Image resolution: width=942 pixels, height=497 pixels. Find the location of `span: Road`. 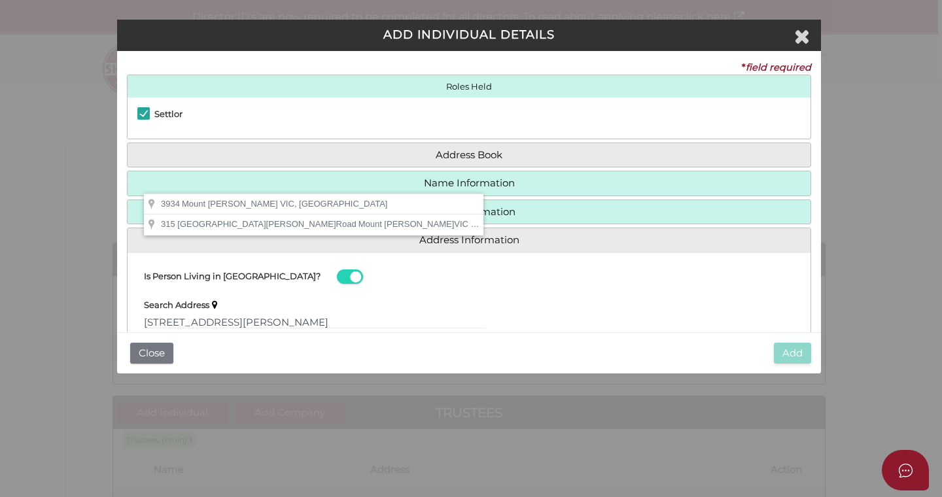

span: Road is located at coordinates (260, 224).